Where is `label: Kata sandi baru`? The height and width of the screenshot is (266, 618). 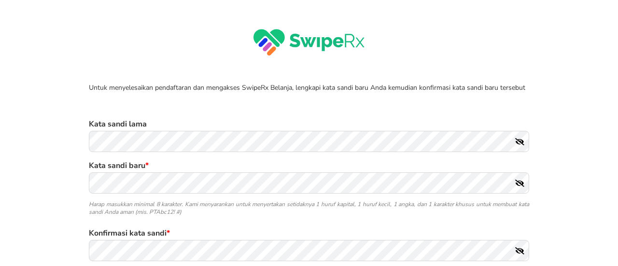
label: Kata sandi baru is located at coordinates (131, 165).